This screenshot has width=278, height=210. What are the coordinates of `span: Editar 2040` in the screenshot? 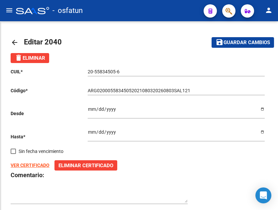 It's located at (43, 42).